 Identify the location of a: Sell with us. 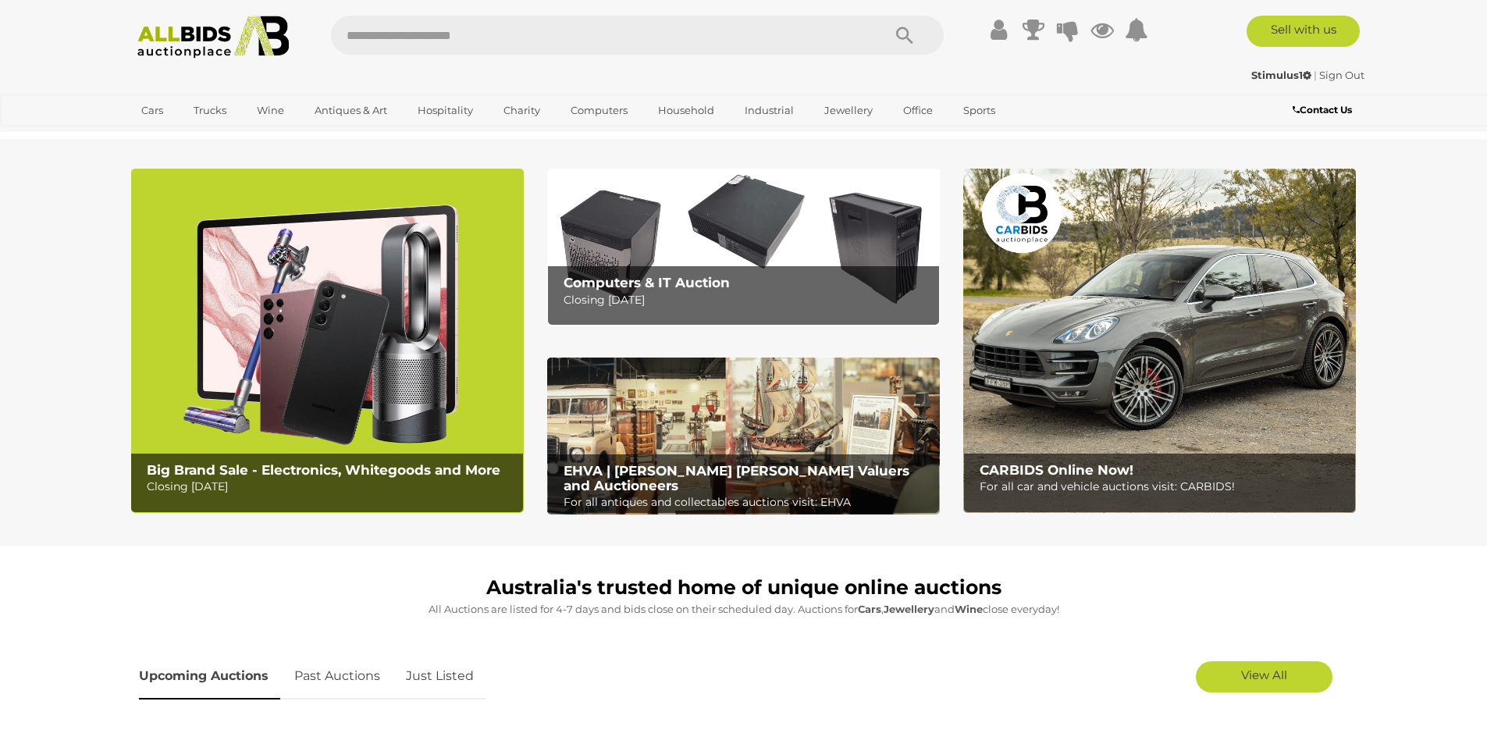
(1303, 31).